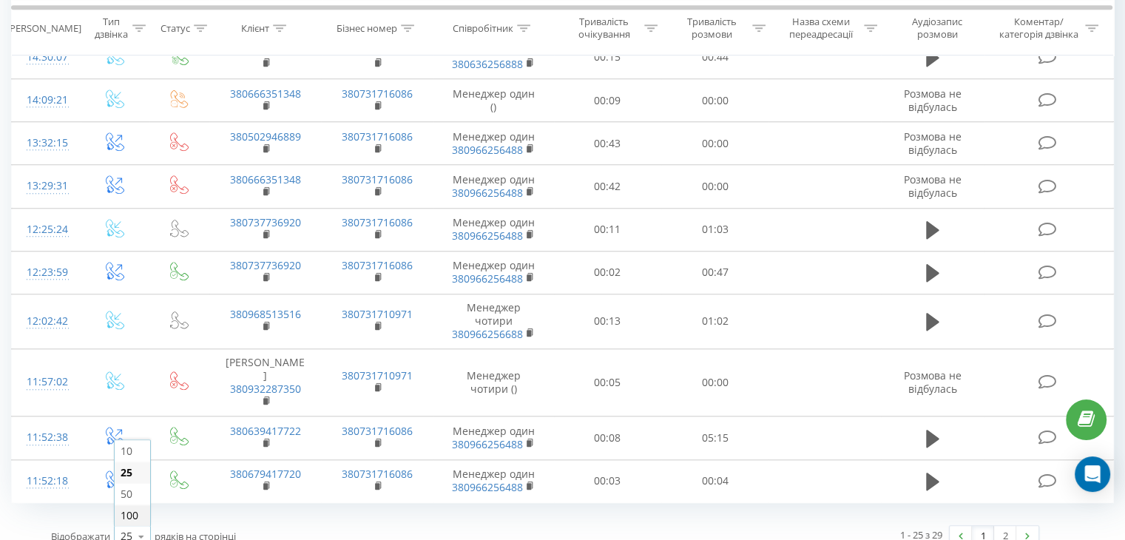  Describe the element at coordinates (715, 322) in the screenshot. I see `td: 01:02` at that location.